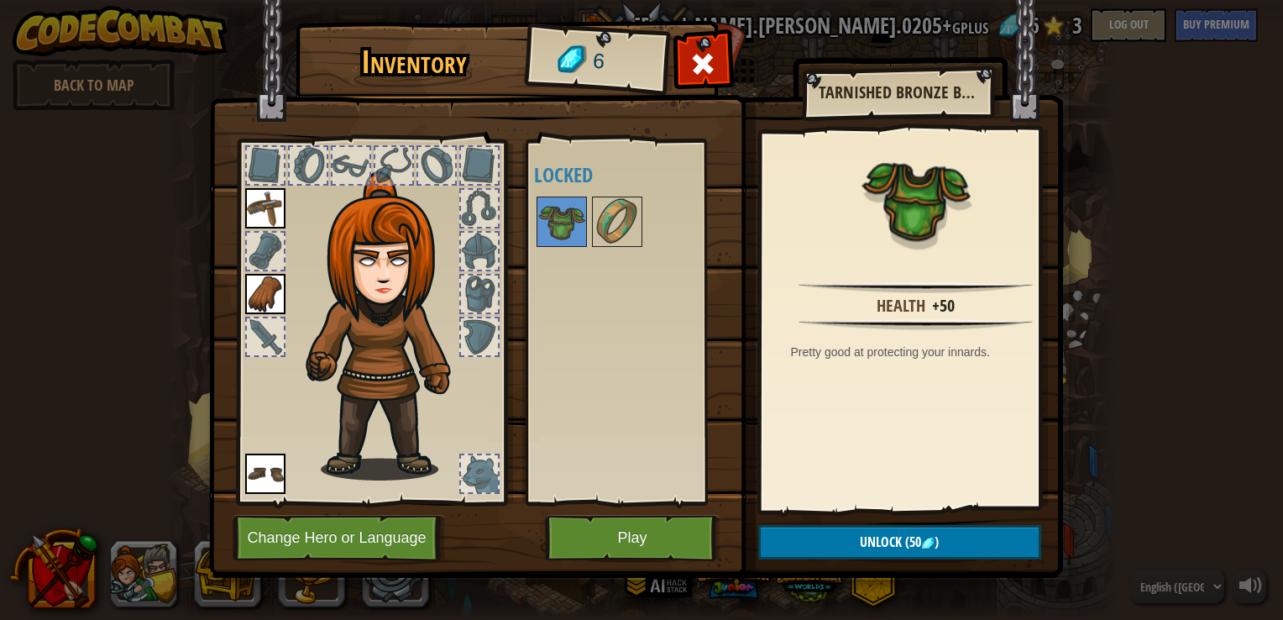 The width and height of the screenshot is (1283, 620). I want to click on button: Change Hero or Language, so click(339, 538).